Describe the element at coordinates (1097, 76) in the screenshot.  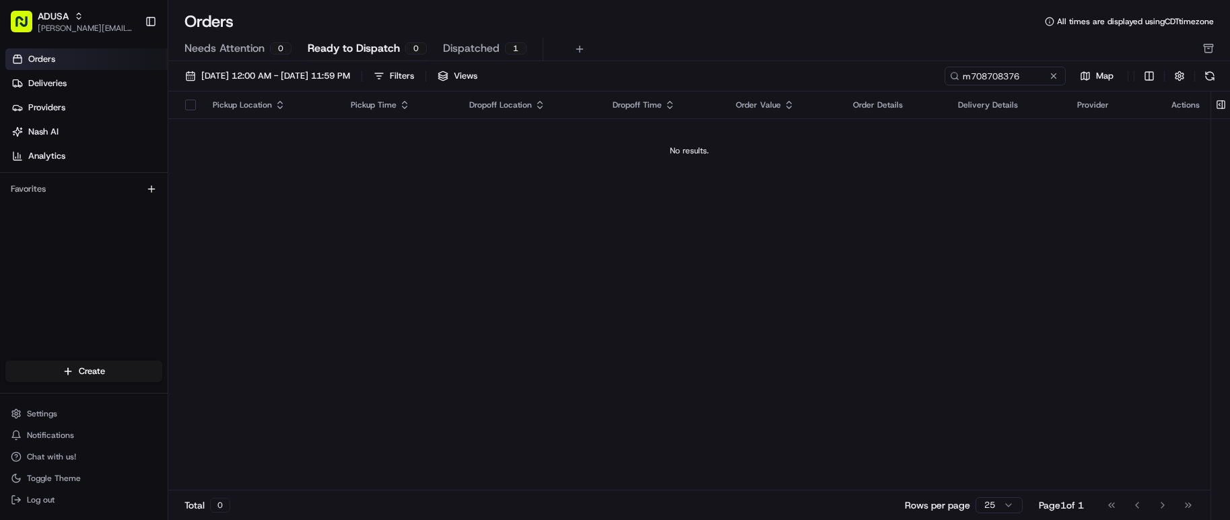
I see `button: Map` at that location.